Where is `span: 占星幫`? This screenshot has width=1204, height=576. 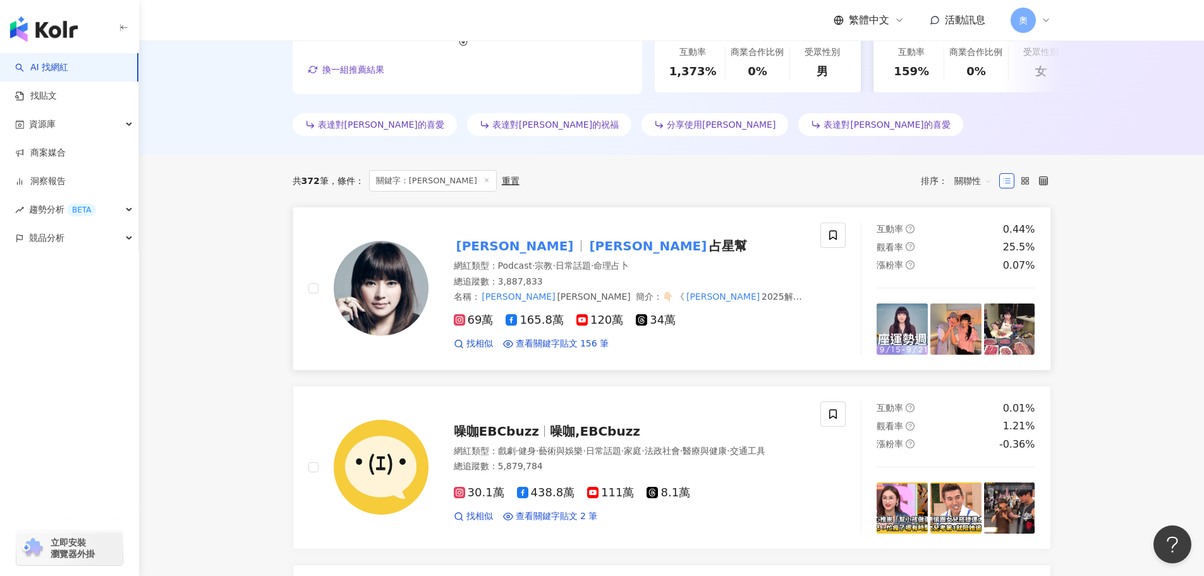 span: 占星幫 is located at coordinates (728, 246).